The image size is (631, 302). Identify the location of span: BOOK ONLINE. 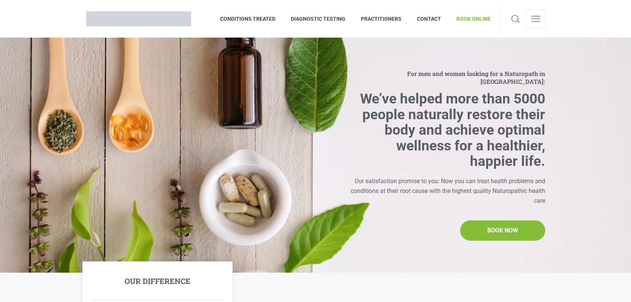
(470, 19).